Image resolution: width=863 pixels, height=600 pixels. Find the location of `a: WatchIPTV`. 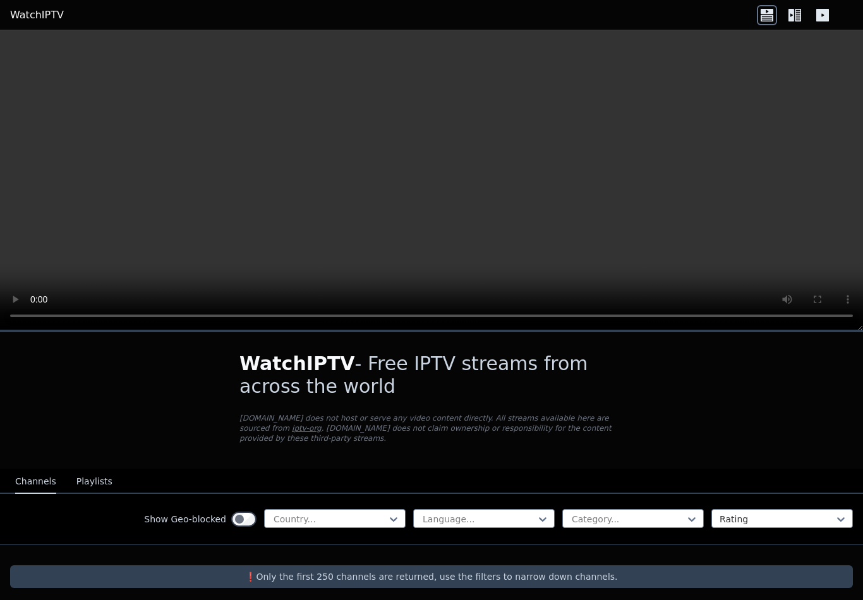

a: WatchIPTV is located at coordinates (37, 15).